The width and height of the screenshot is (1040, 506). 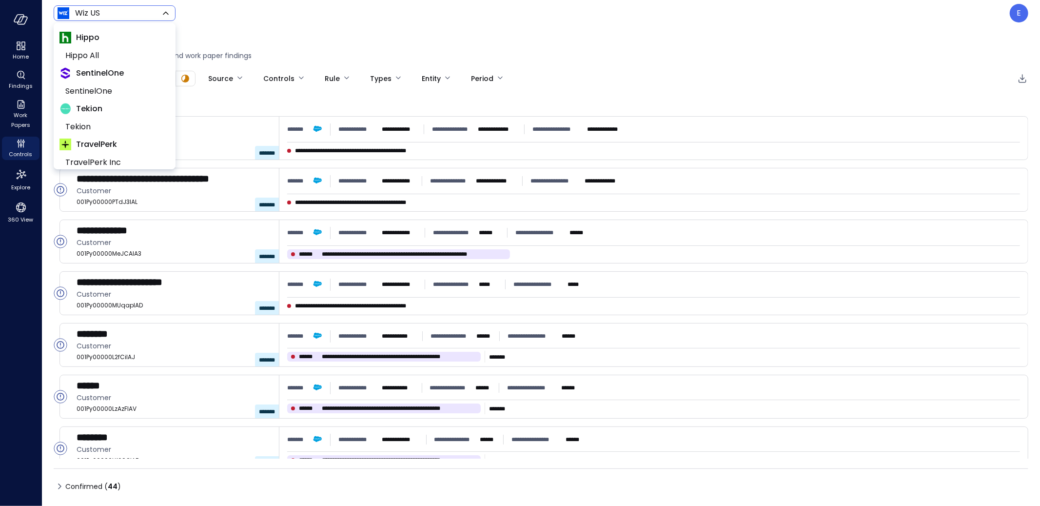 What do you see at coordinates (115, 91) in the screenshot?
I see `li: SentinelOne` at bounding box center [115, 91].